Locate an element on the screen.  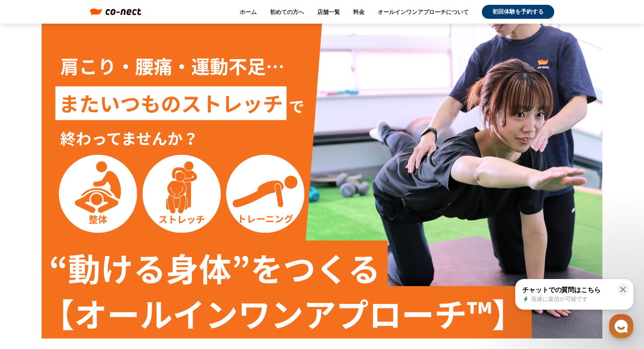
a: ホーム is located at coordinates (248, 12).